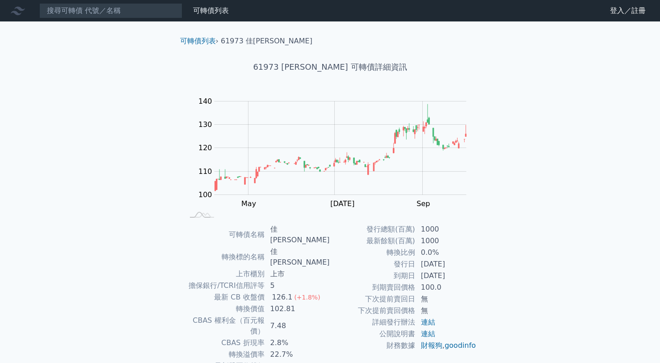  I want to click on td: 0.0%, so click(446, 253).